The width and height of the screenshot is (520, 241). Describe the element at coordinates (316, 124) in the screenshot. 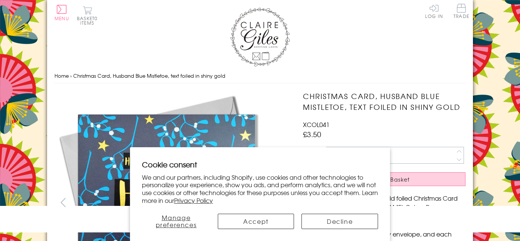

I see `span: XCOL041` at that location.